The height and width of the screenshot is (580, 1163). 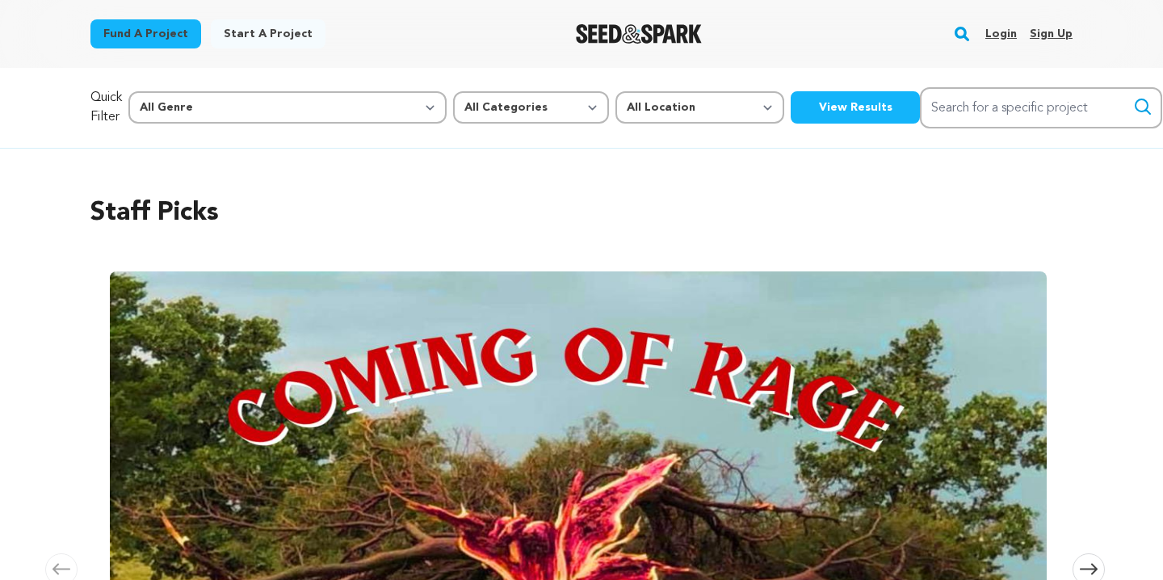 I want to click on button: View Results, so click(x=856, y=107).